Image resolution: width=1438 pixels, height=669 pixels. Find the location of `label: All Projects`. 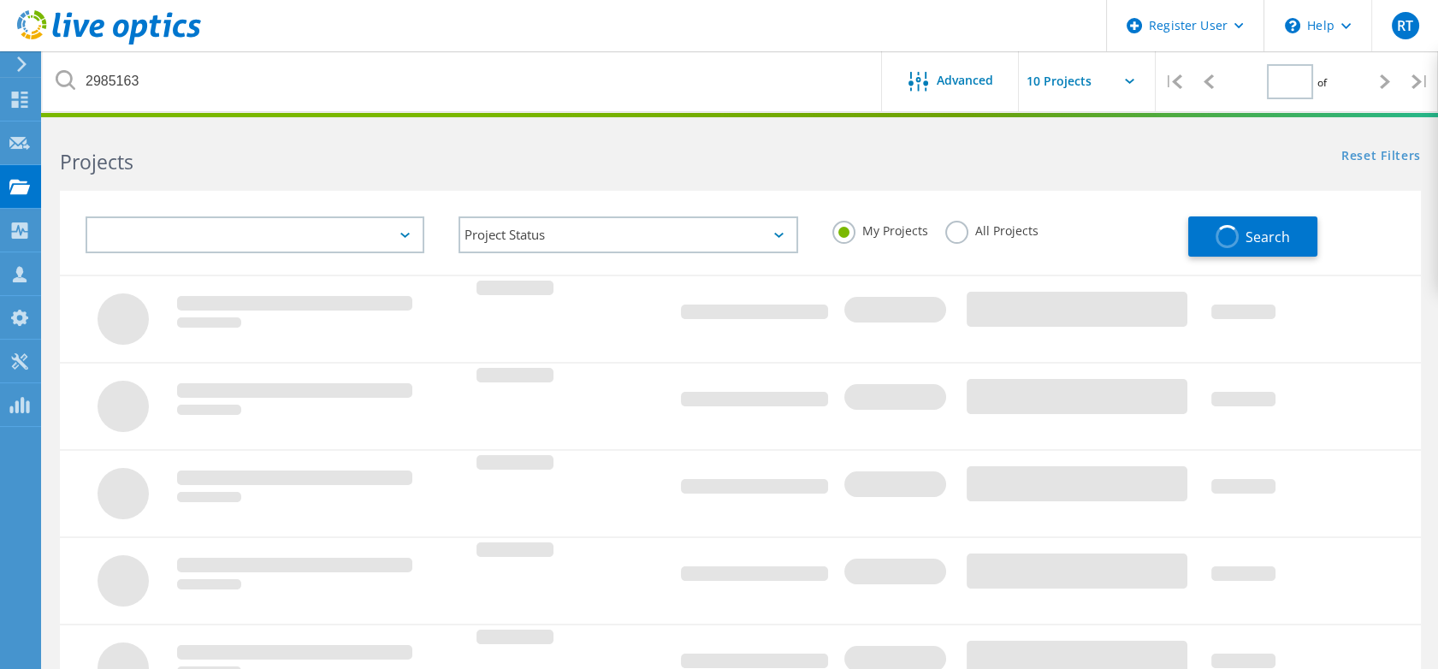

label: All Projects is located at coordinates (991, 228).